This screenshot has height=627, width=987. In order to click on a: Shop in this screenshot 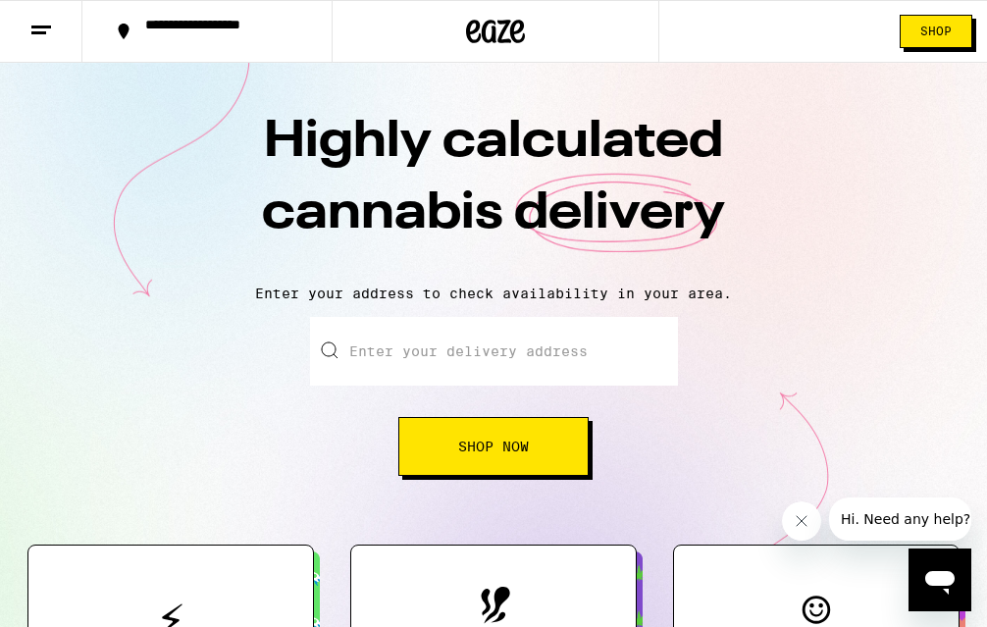, I will do `click(936, 31)`.